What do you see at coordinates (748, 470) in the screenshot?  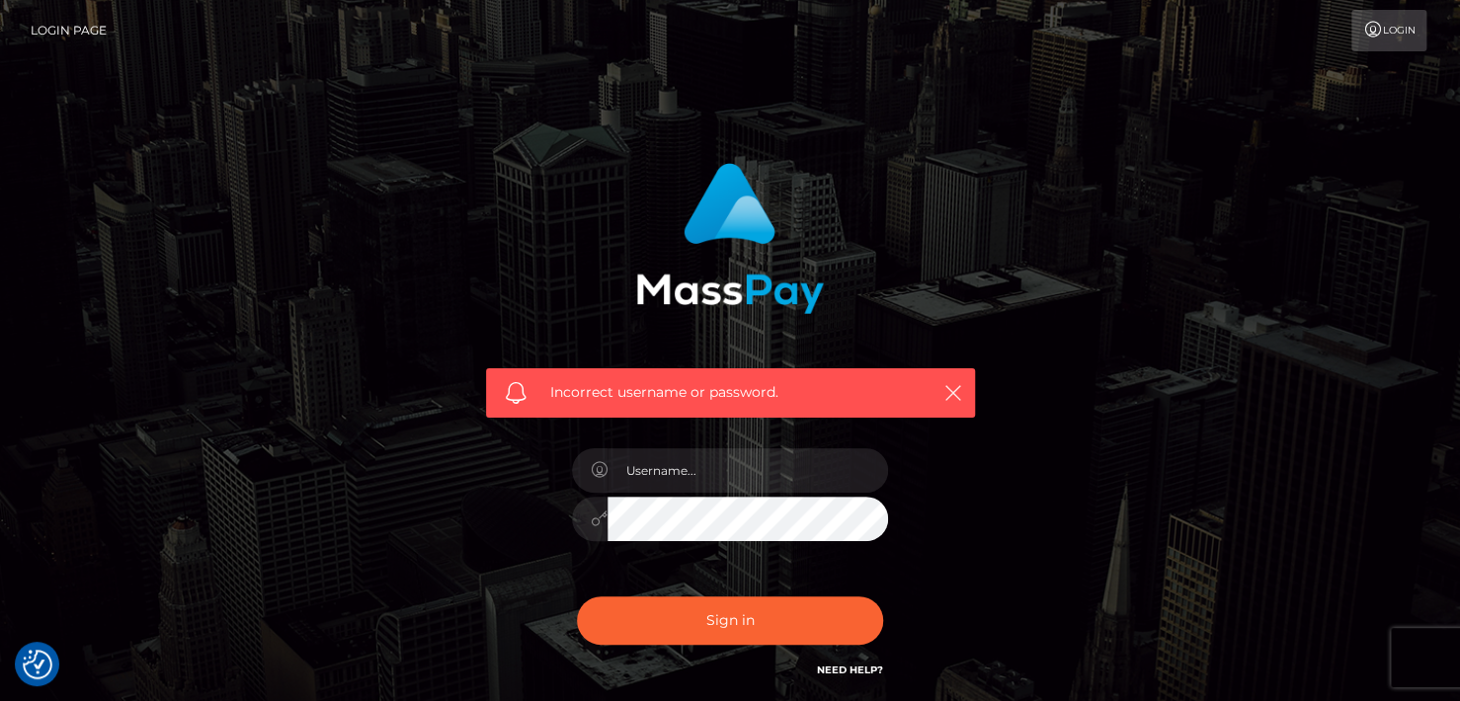 I see `input: Username...` at bounding box center [748, 470].